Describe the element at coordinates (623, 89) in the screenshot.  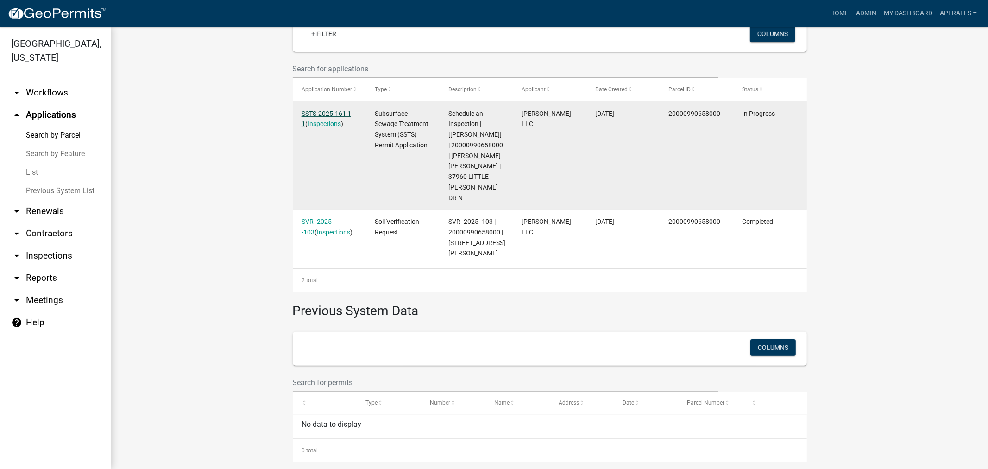
I see `datatable-header-cell: Date Created` at that location.